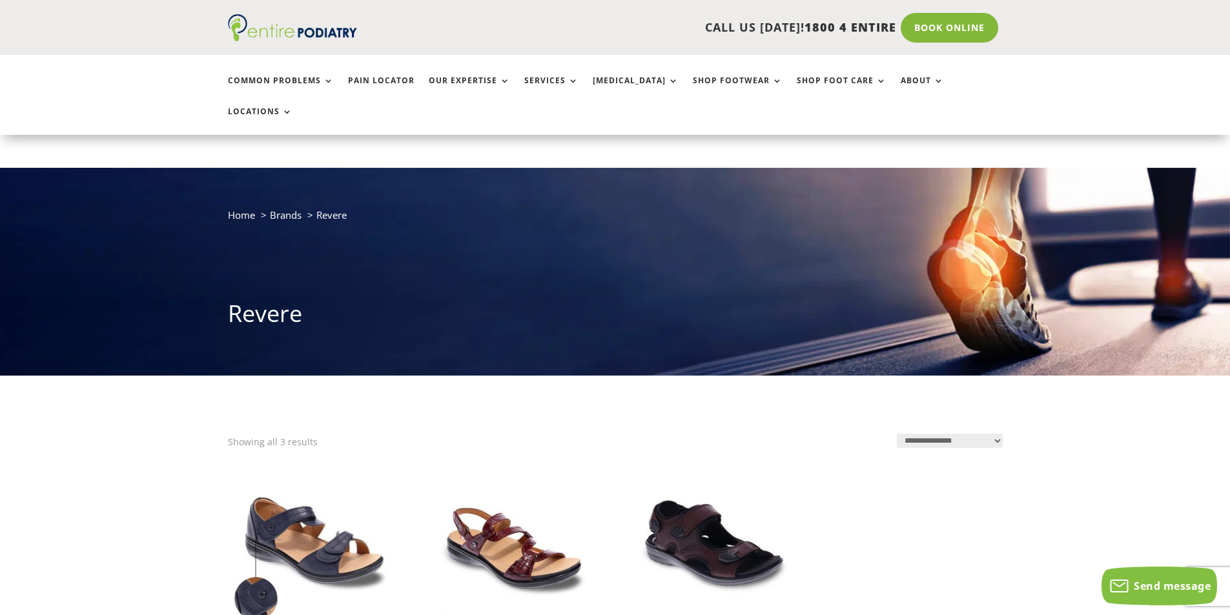  What do you see at coordinates (551, 90) in the screenshot?
I see `a: Services` at bounding box center [551, 90].